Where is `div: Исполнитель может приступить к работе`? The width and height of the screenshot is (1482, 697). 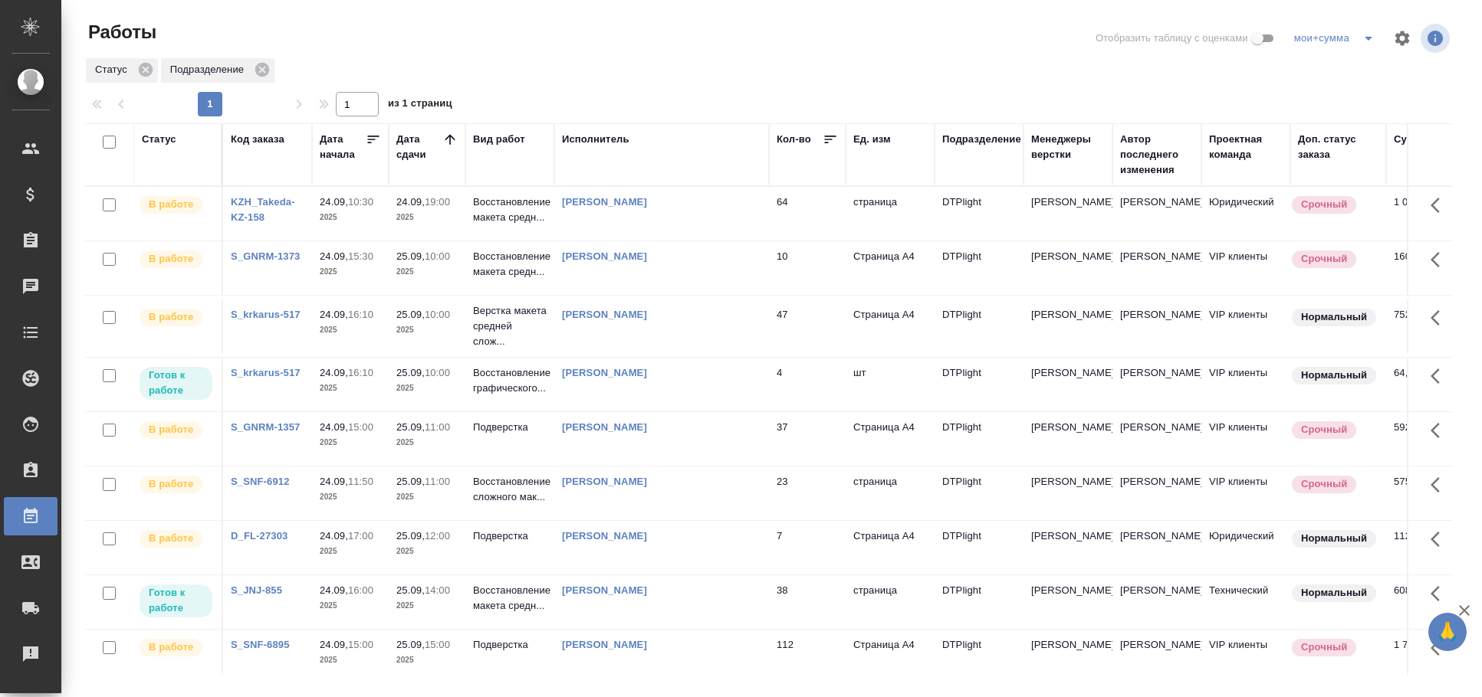
div: Исполнитель может приступить к работе is located at coordinates (176, 383).